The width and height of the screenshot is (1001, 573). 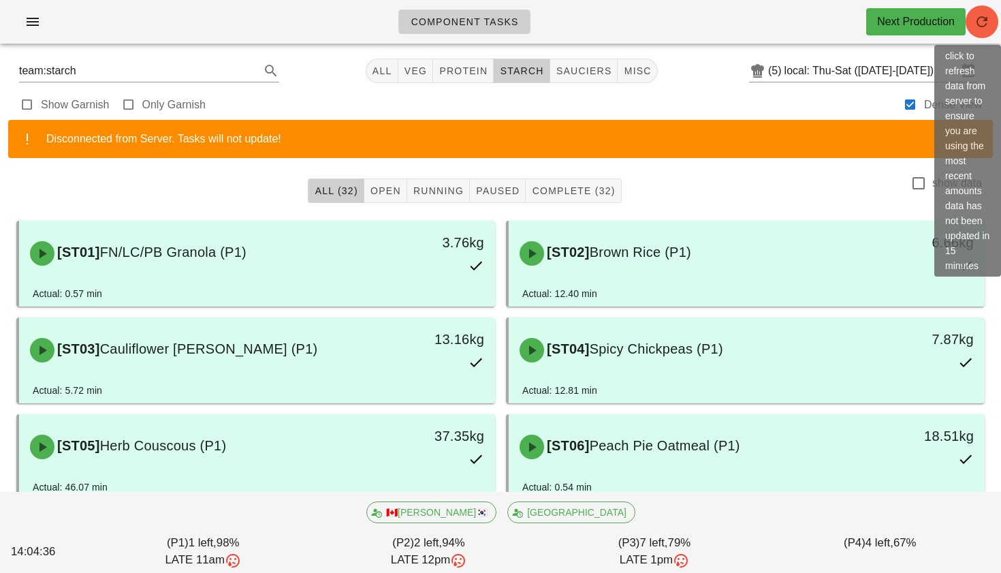 I want to click on span: veg, so click(x=415, y=71).